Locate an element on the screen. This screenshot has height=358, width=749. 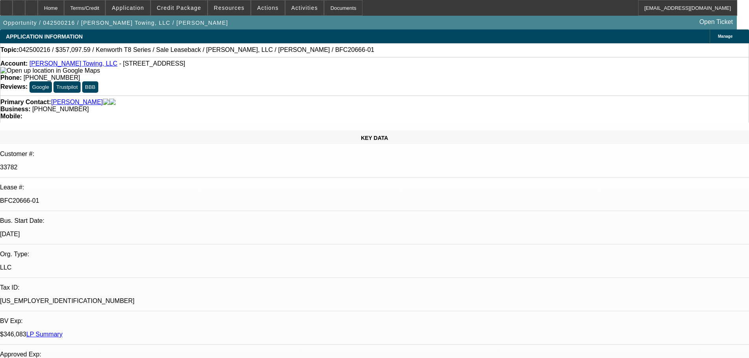
button: BBB is located at coordinates (90, 87).